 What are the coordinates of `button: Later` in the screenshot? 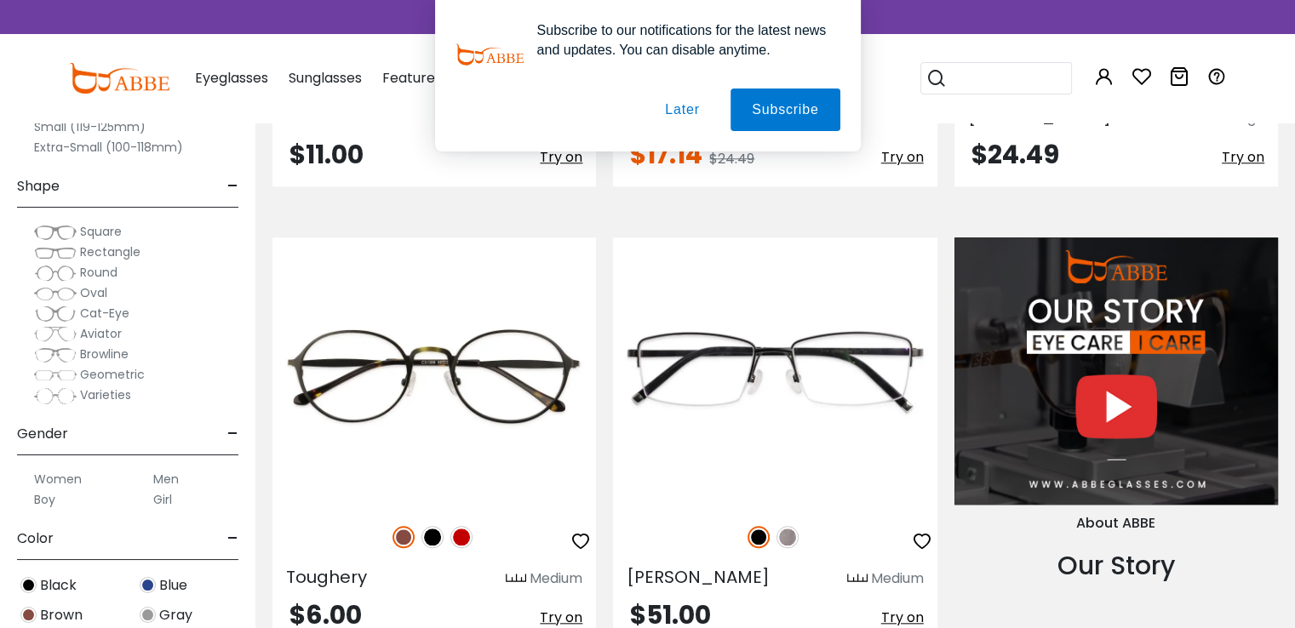 It's located at (682, 110).